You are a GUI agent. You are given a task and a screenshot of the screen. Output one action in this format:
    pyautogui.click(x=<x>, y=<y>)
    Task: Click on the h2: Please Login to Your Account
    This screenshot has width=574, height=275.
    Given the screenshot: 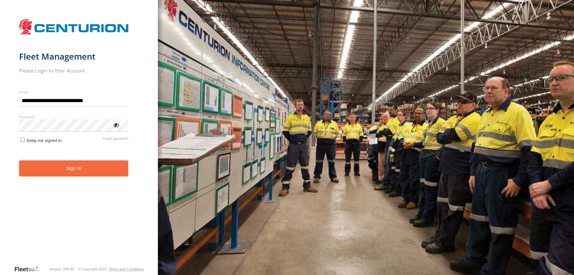 What is the action you would take?
    pyautogui.click(x=74, y=70)
    